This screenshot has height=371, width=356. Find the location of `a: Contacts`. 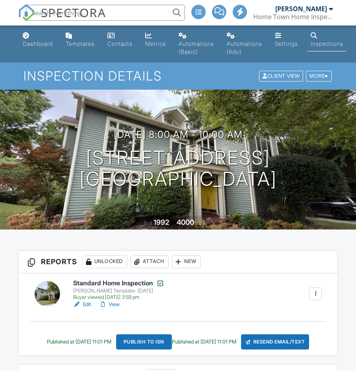

a: Contacts is located at coordinates (120, 40).